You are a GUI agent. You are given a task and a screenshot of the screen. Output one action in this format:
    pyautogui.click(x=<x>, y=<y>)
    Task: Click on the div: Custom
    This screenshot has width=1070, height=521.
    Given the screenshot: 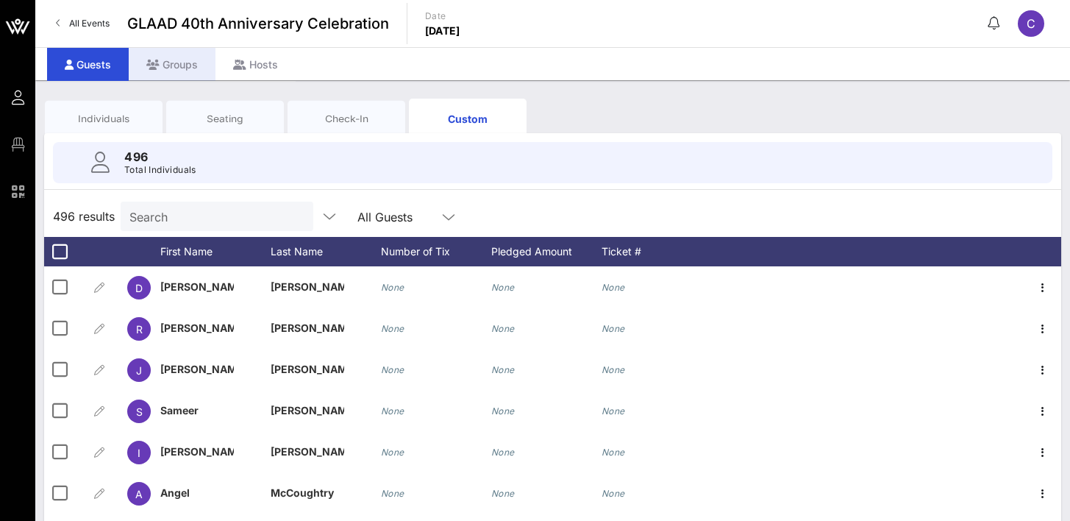 What is the action you would take?
    pyautogui.click(x=468, y=118)
    